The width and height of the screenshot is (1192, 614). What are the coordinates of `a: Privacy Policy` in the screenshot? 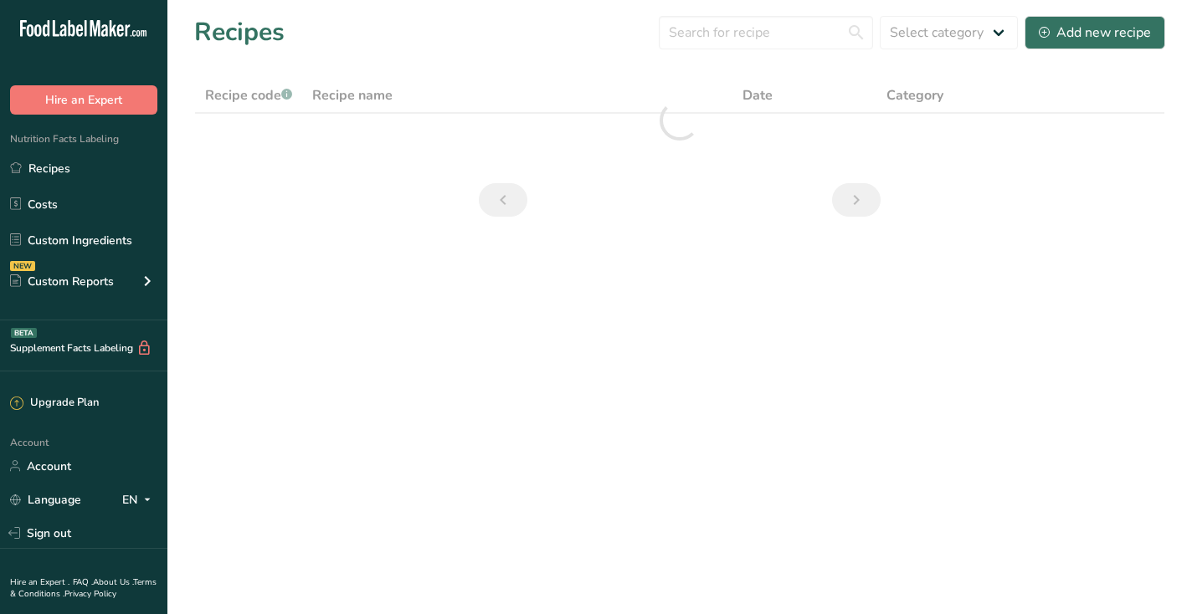 It's located at (90, 594).